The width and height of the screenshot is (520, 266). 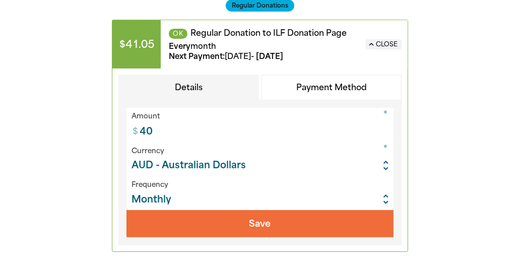 What do you see at coordinates (260, 224) in the screenshot?
I see `button: Save` at bounding box center [260, 224].